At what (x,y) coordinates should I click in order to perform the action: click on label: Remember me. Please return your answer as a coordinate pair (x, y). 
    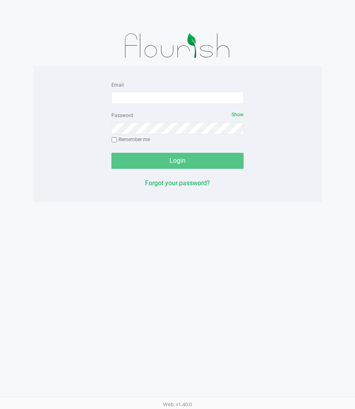
    Looking at the image, I should click on (131, 139).